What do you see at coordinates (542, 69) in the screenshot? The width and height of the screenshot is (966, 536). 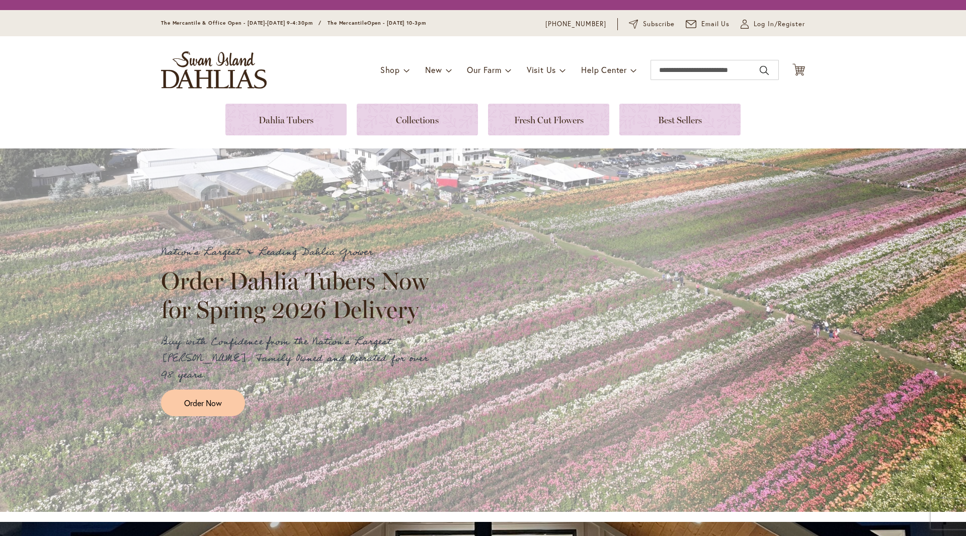 I see `span: Visit Us` at bounding box center [542, 69].